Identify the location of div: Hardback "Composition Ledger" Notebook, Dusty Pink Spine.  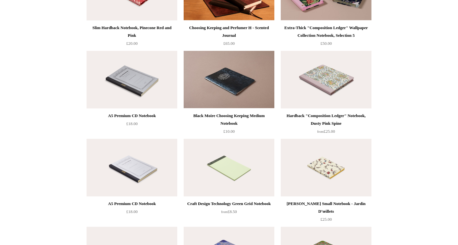
(326, 119).